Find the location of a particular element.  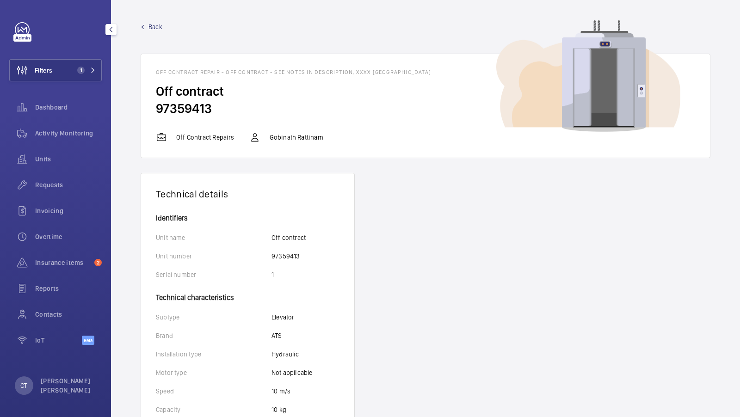

h2: 97359413 is located at coordinates (426, 108).